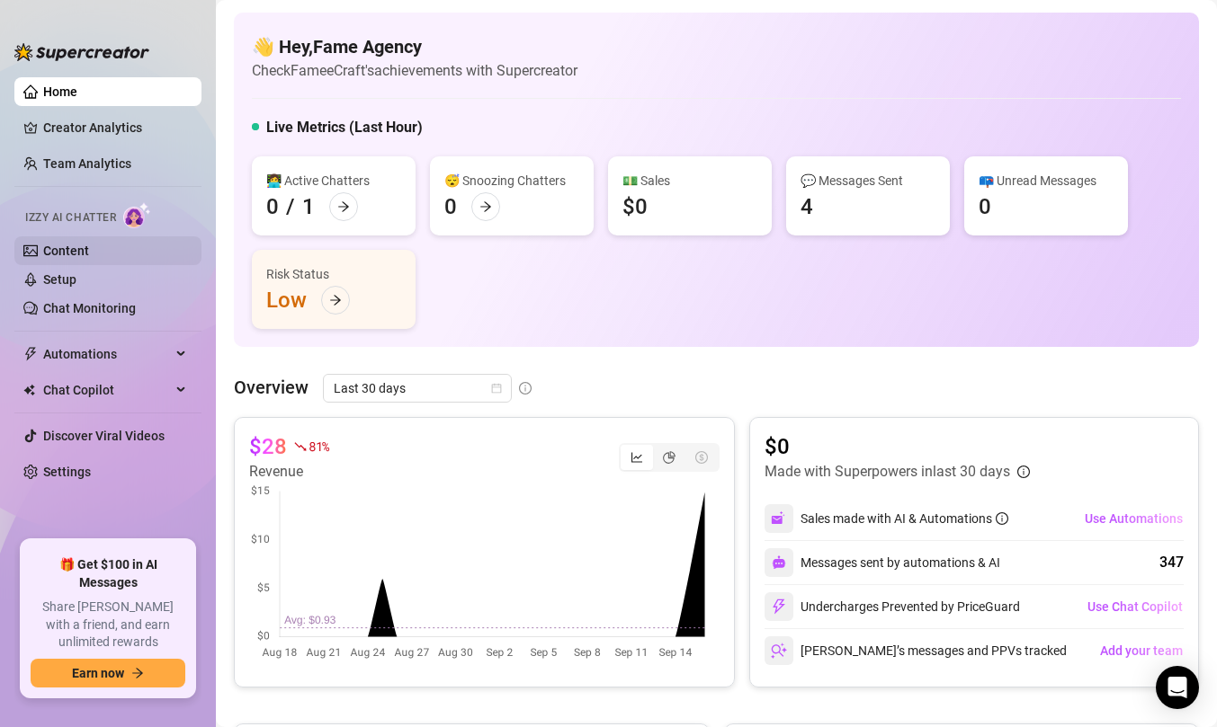 This screenshot has height=727, width=1217. Describe the element at coordinates (512, 181) in the screenshot. I see `div: 😴 Snoozing Chatters` at that location.